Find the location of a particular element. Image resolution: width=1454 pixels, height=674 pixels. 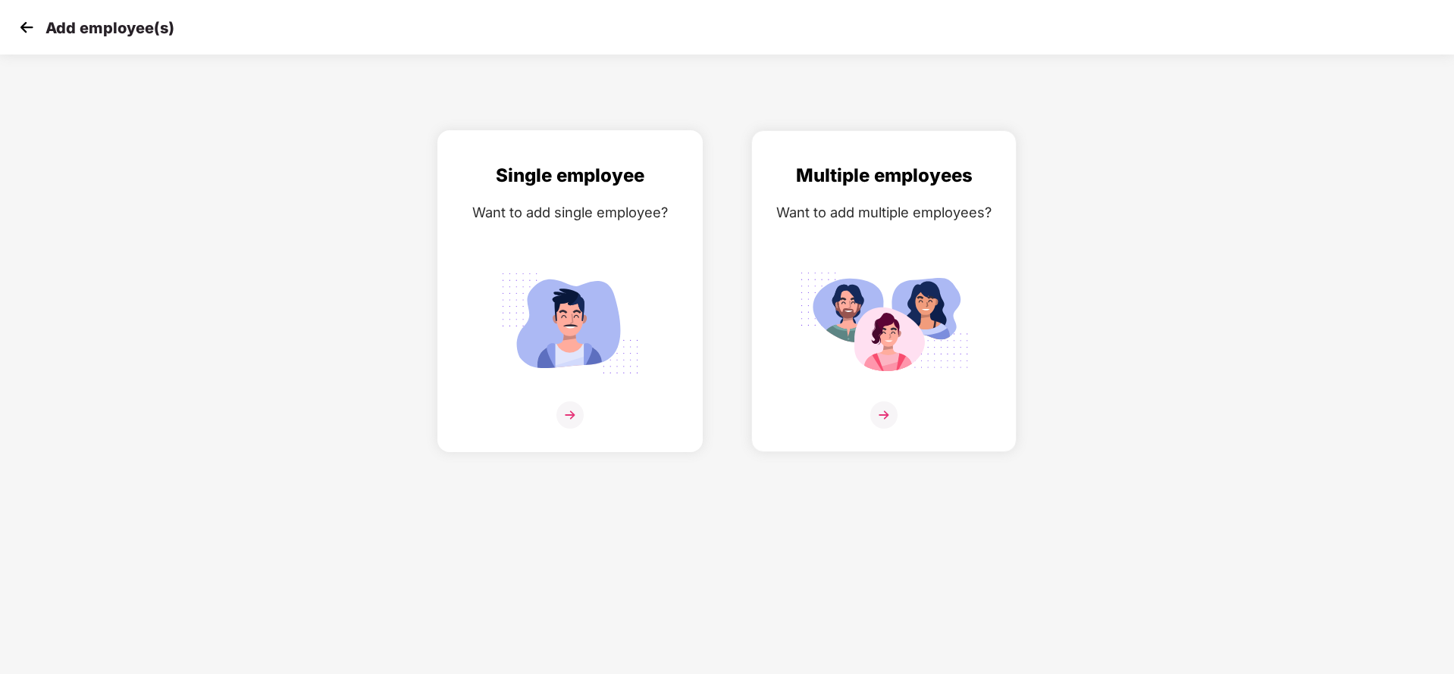

p: Add employee(s) is located at coordinates (110, 28).